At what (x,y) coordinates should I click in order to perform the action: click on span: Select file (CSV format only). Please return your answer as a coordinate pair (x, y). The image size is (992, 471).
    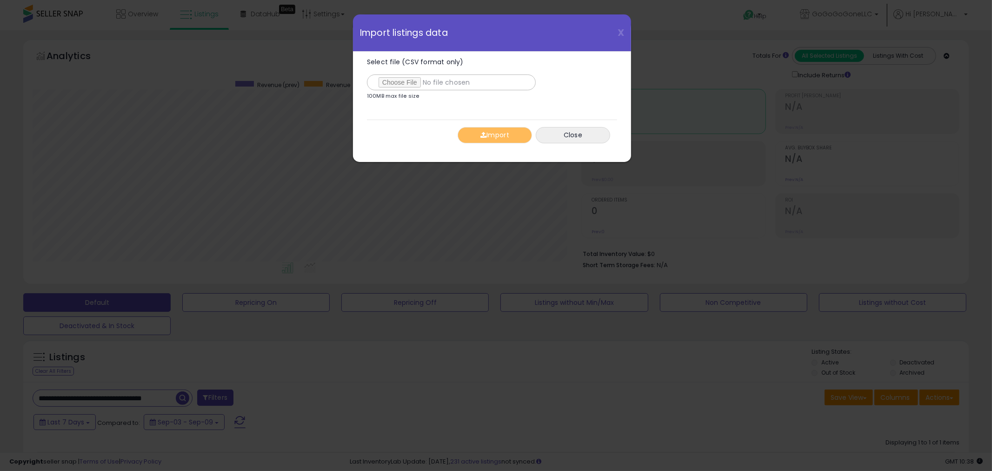
    Looking at the image, I should click on (415, 62).